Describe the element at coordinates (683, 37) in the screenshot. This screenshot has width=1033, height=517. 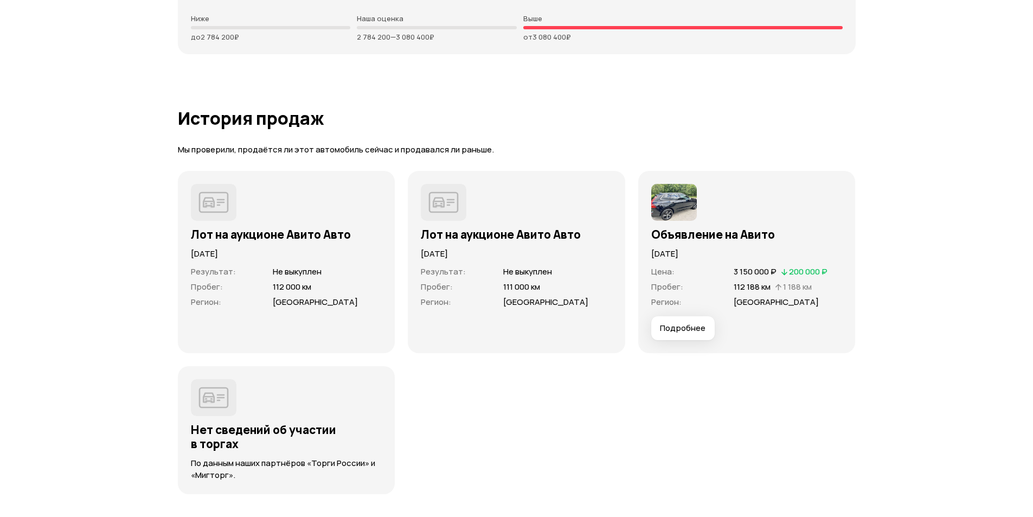
I see `p: от 3 080 400 ₽` at that location.